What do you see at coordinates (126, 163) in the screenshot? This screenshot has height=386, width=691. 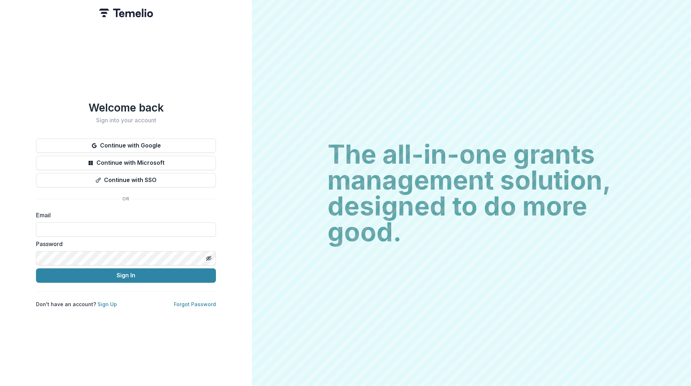 I see `button: Continue with Microsoft` at bounding box center [126, 163].